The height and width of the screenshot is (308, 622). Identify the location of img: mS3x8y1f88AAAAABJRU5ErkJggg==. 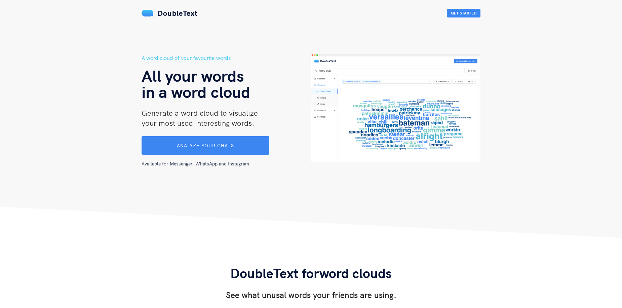
(148, 13).